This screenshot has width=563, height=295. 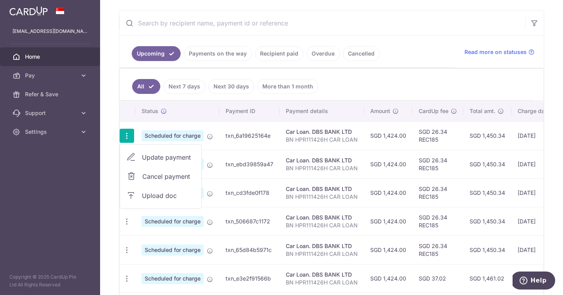 I want to click on span: Amount, so click(x=380, y=111).